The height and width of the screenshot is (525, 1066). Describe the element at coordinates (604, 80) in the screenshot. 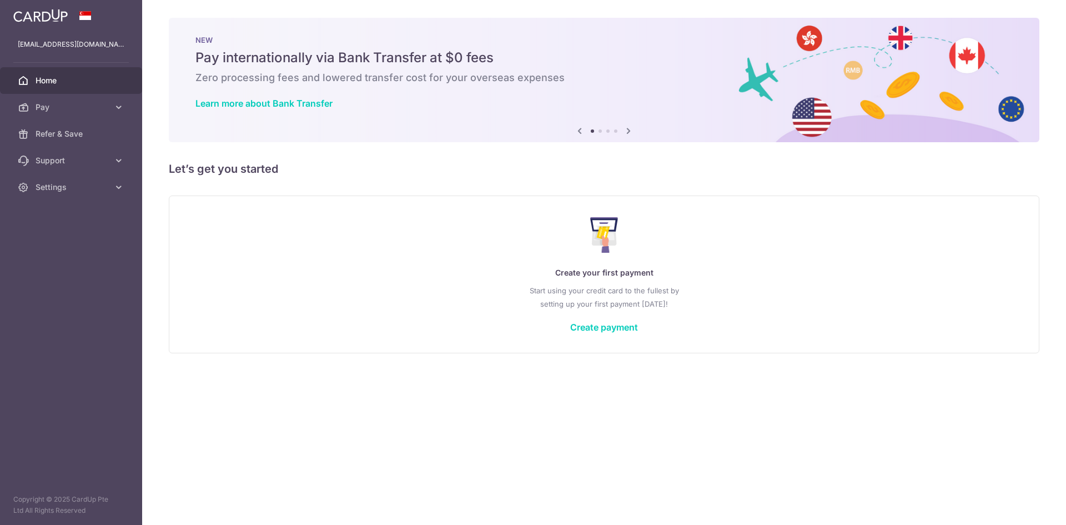

I see `img: Bank transfer banner` at that location.